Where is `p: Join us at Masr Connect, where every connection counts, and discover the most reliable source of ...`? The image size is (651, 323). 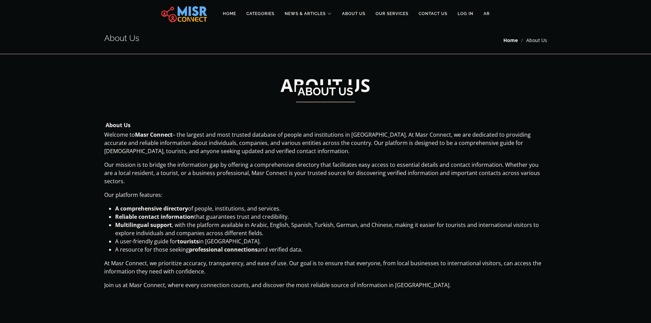
p: Join us at Masr Connect, where every connection counts, and discover the most reliable source of ... is located at coordinates (326, 285).